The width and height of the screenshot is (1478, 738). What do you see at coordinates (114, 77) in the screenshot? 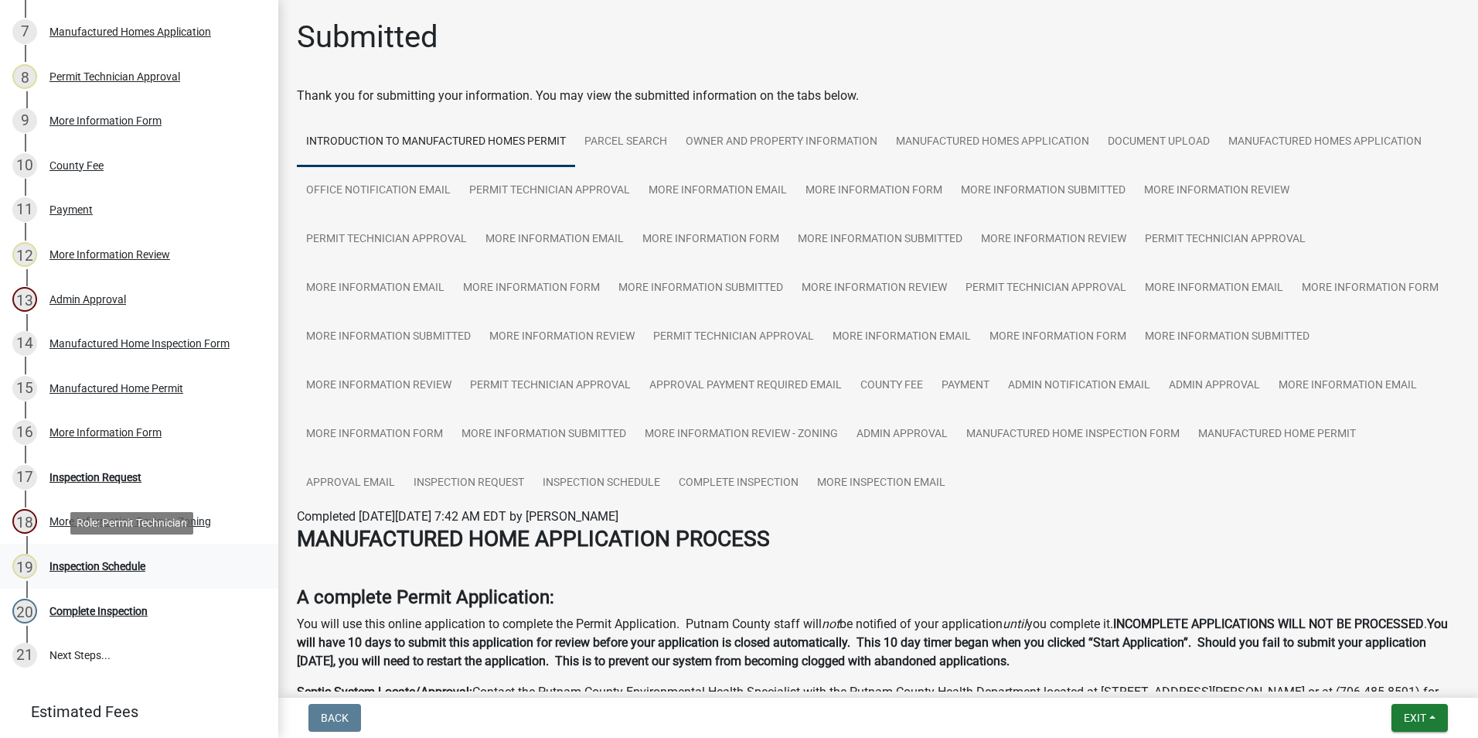
I see `div: Permit Technician Approval` at bounding box center [114, 77].